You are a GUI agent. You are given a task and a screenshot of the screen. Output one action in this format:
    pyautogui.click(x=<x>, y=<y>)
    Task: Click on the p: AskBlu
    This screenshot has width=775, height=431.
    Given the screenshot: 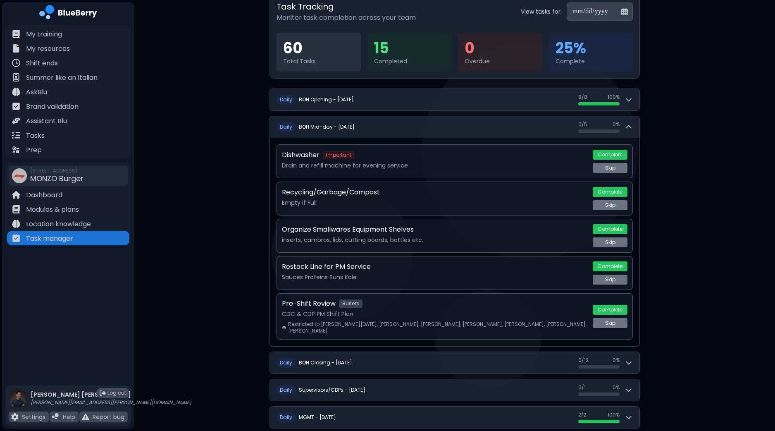 What is the action you would take?
    pyautogui.click(x=36, y=92)
    